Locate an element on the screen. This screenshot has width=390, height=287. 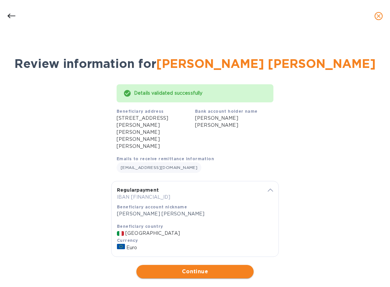
div: Details validated successfully is located at coordinates (200, 93).